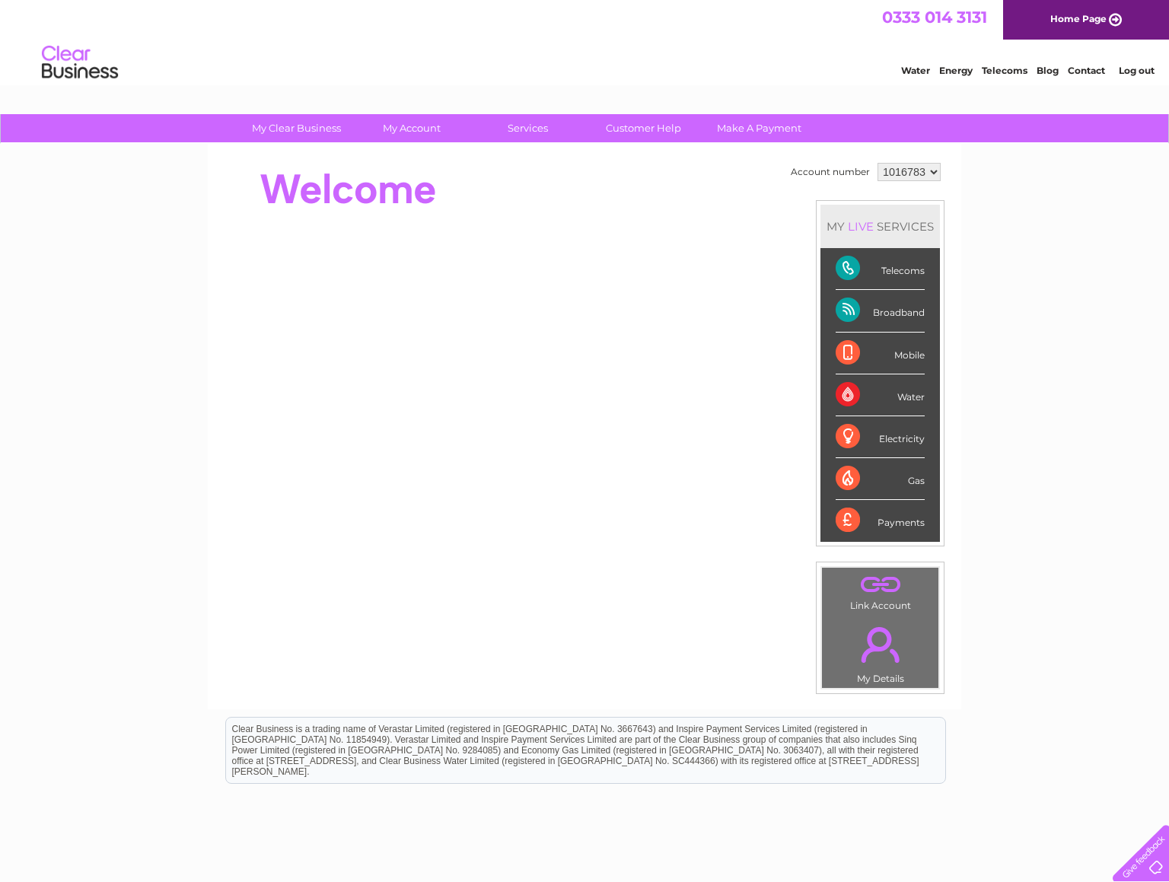 This screenshot has height=882, width=1169. What do you see at coordinates (879, 437) in the screenshot?
I see `div: Electricity` at bounding box center [879, 437].